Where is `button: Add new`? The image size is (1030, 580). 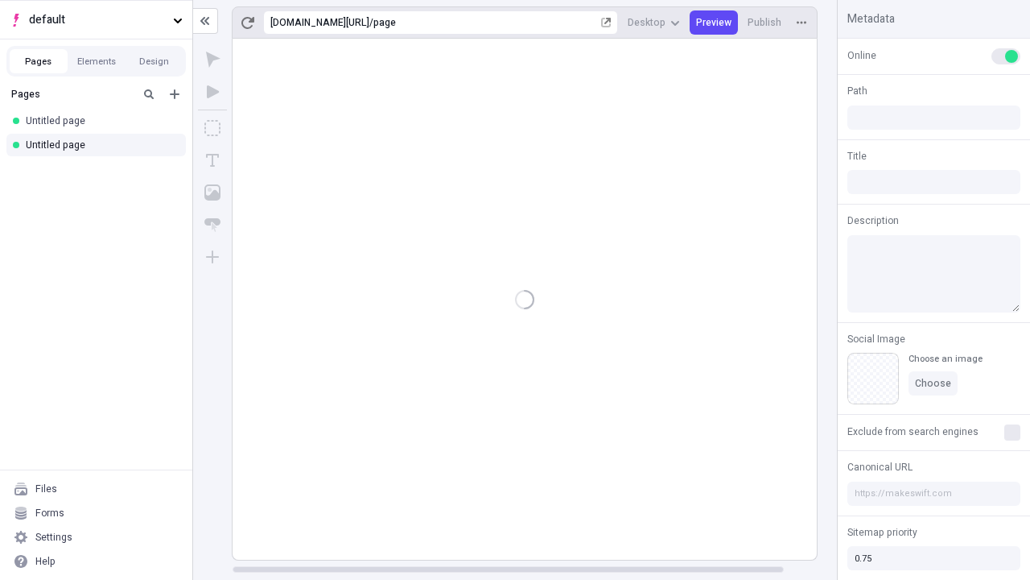
button: Add new is located at coordinates (175, 94).